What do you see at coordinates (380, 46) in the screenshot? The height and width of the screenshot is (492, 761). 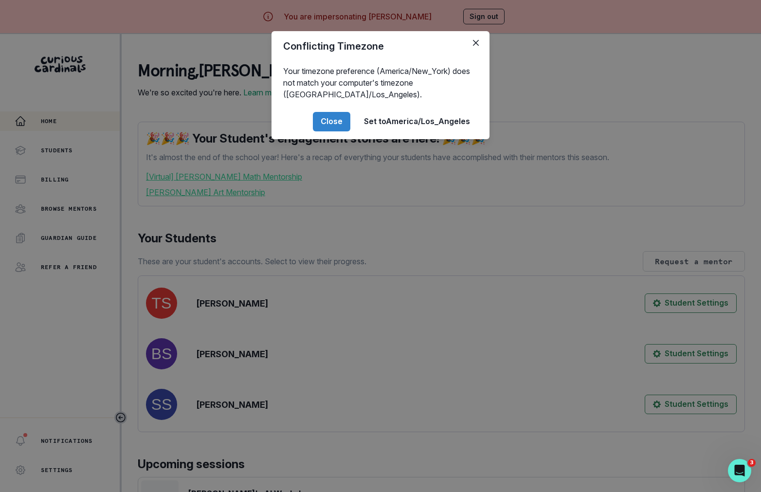 I see `header: Conflicting Timezone` at bounding box center [380, 46].